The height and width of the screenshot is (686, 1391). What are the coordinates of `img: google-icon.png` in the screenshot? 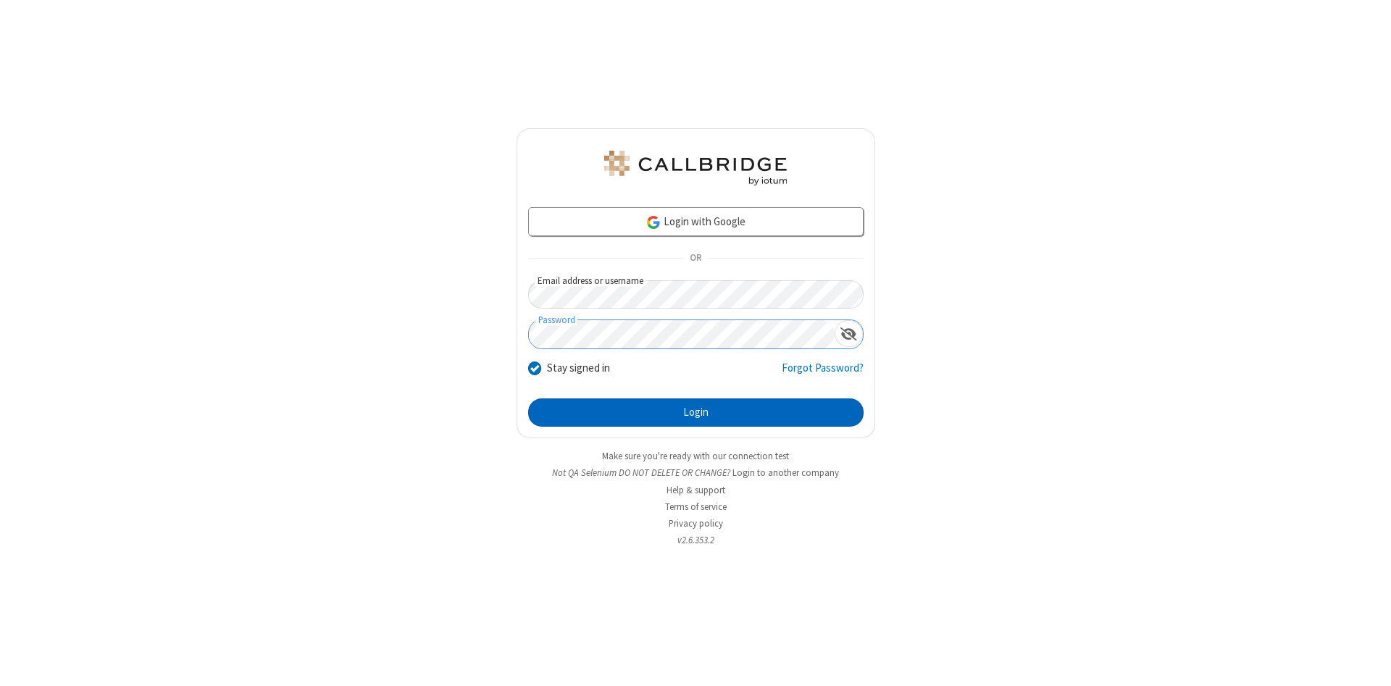 It's located at (653, 222).